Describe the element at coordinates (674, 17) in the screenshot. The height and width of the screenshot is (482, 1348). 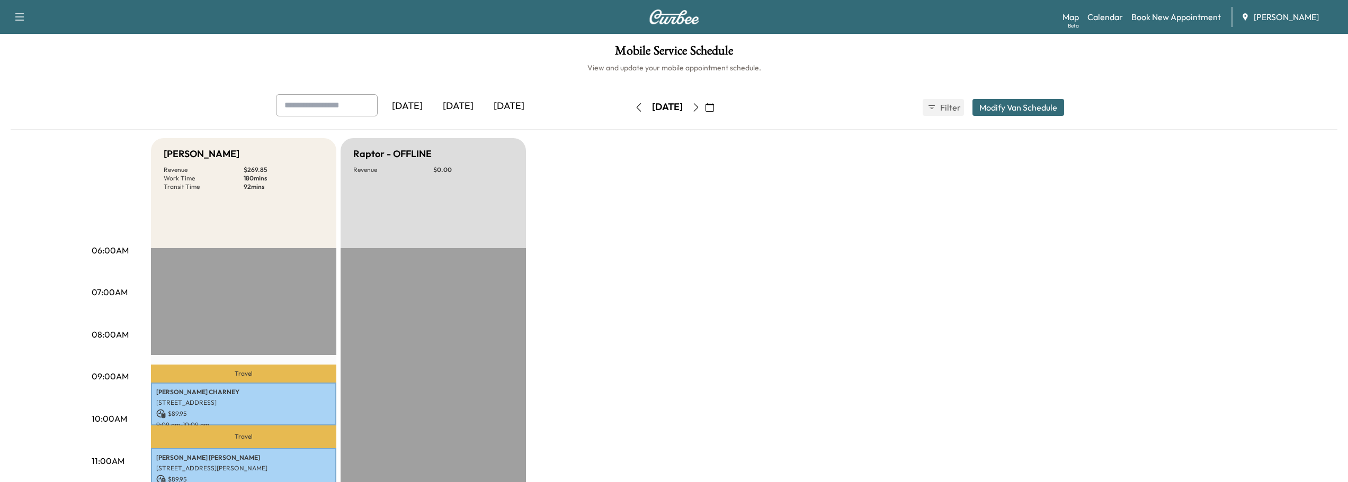
I see `img: Curbee Logo` at that location.